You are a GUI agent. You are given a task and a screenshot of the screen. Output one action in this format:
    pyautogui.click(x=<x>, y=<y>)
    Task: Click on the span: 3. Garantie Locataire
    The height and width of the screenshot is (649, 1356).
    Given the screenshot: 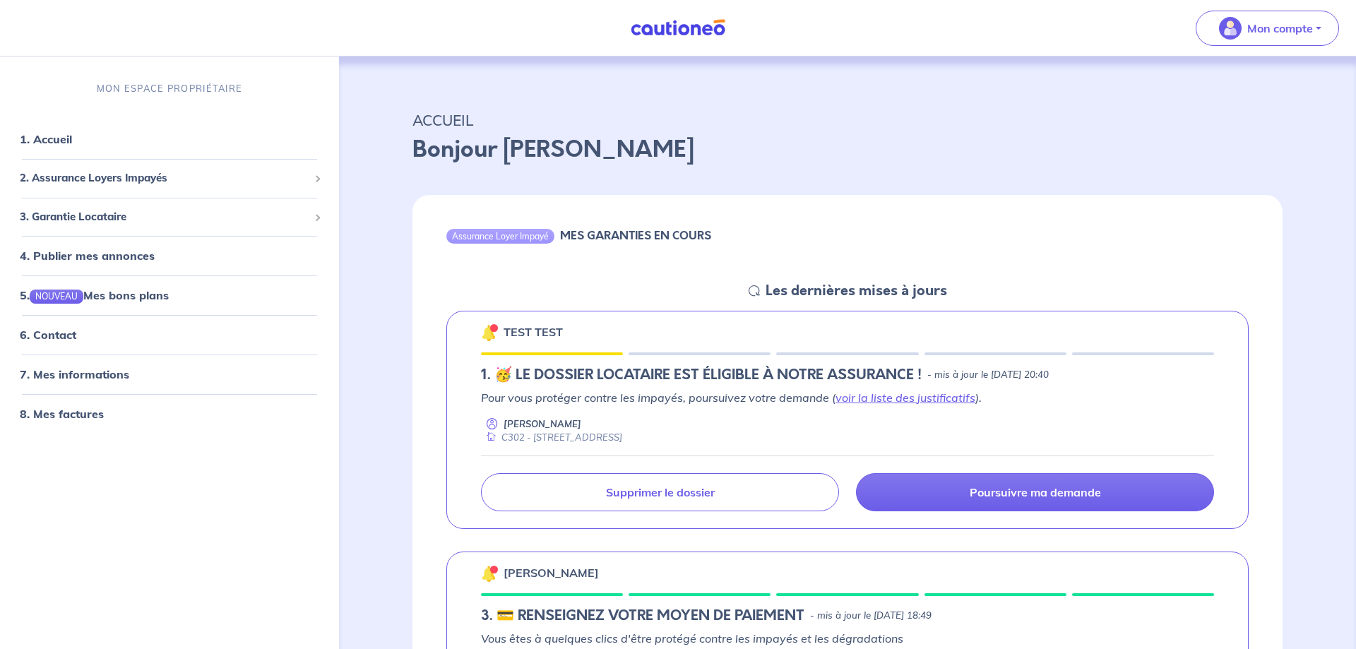 What is the action you would take?
    pyautogui.click(x=164, y=217)
    